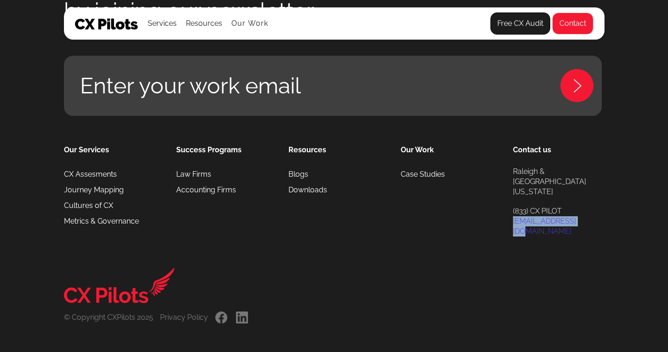 The image size is (668, 352). I want to click on a: Accounting Firms, so click(206, 190).